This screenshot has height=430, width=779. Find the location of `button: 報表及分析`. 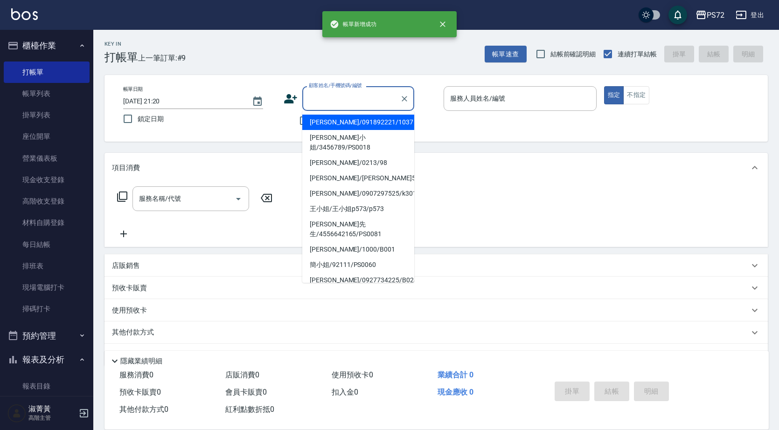

button: 報表及分析 is located at coordinates (47, 360).